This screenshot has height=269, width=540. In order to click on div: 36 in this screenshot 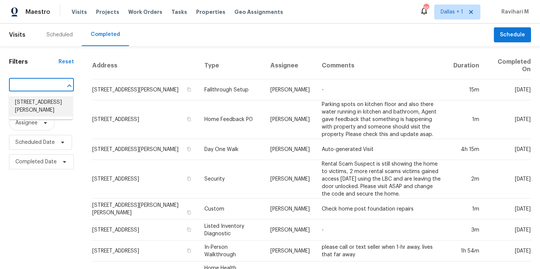, I will do `click(426, 8)`.